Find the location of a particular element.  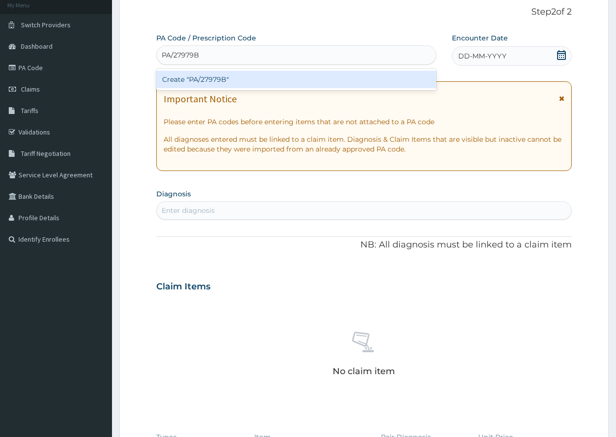

span: Tariff Negotiation is located at coordinates (46, 154).